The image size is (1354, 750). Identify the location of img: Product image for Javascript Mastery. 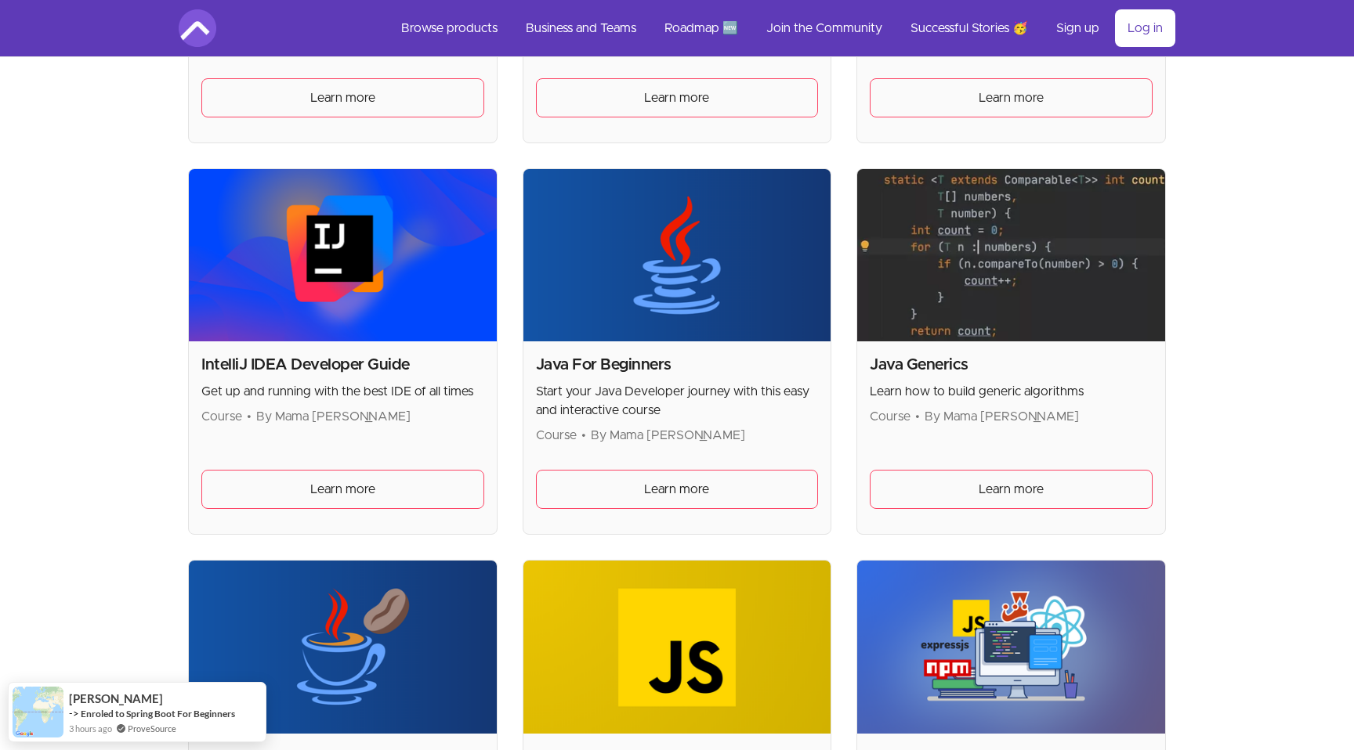
(1011, 647).